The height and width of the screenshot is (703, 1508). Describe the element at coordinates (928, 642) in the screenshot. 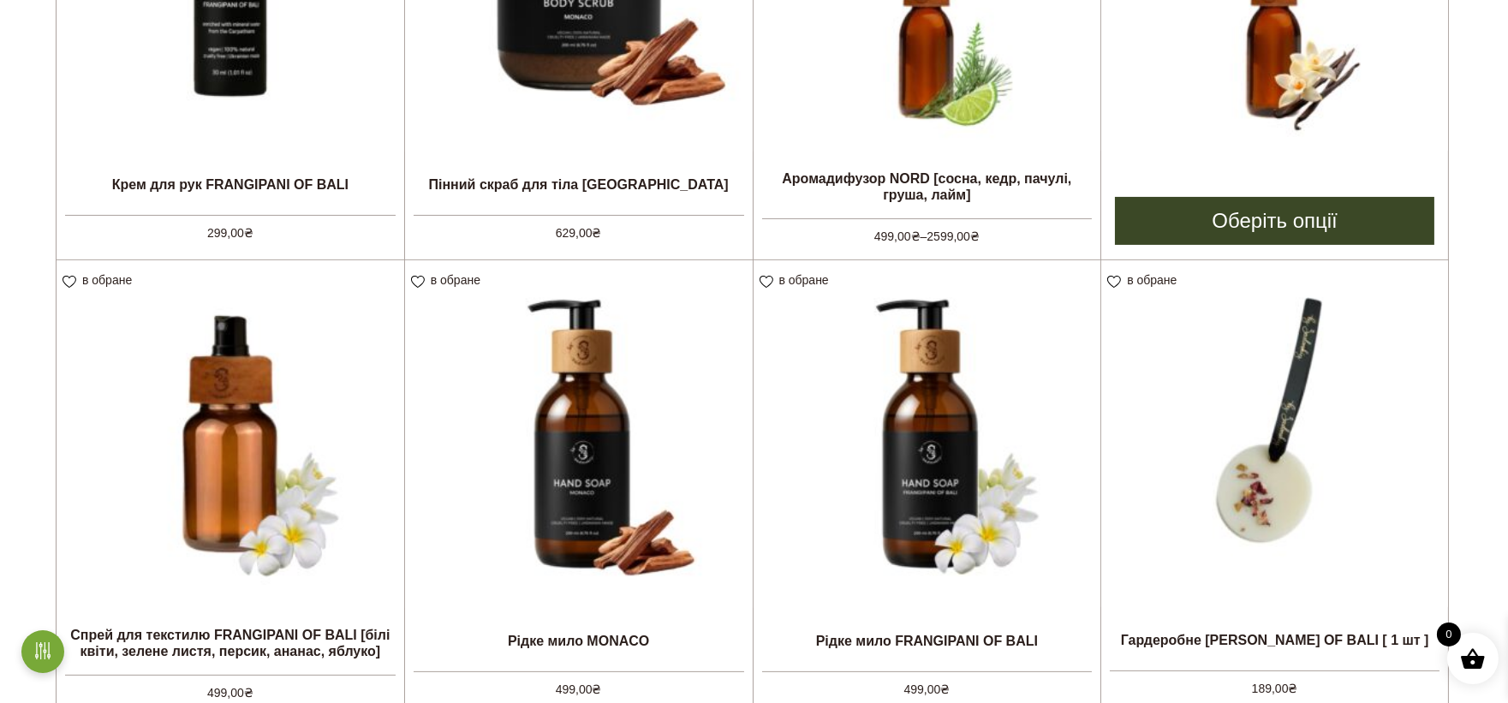

I see `h2: Рідке мило FRANGIPANI OF BALI` at that location.